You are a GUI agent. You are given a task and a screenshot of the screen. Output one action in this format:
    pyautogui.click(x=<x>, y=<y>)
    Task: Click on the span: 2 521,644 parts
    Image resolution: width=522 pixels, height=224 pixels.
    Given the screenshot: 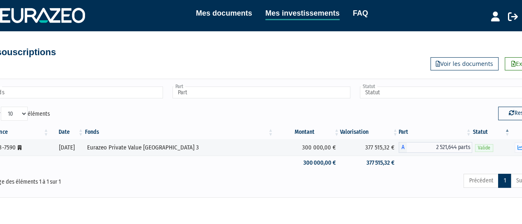 What is the action you would take?
    pyautogui.click(x=439, y=148)
    